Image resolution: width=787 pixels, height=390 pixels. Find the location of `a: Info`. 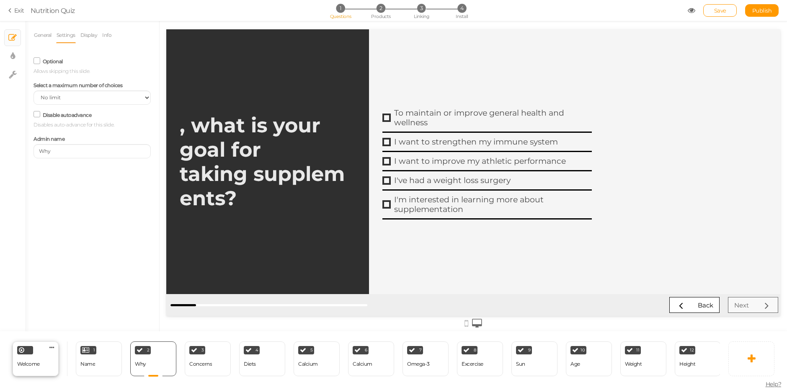

a: Info is located at coordinates (107, 35).